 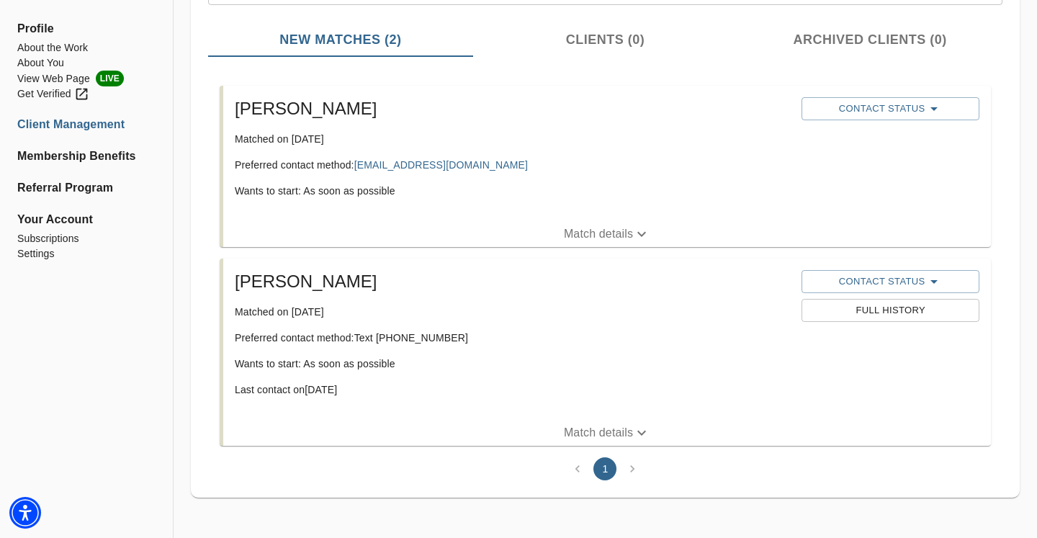 What do you see at coordinates (86, 156) in the screenshot?
I see `a: Membership Benefits` at bounding box center [86, 156].